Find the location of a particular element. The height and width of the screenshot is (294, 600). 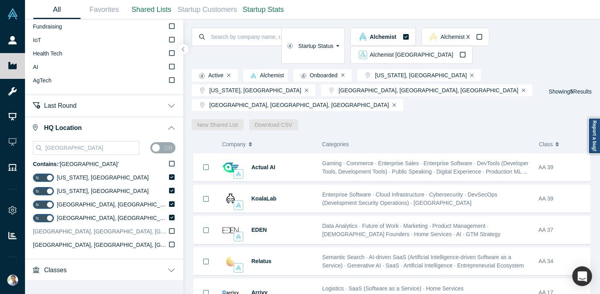

button: alchemist Vault LogoAlchemist is located at coordinates (383, 37).